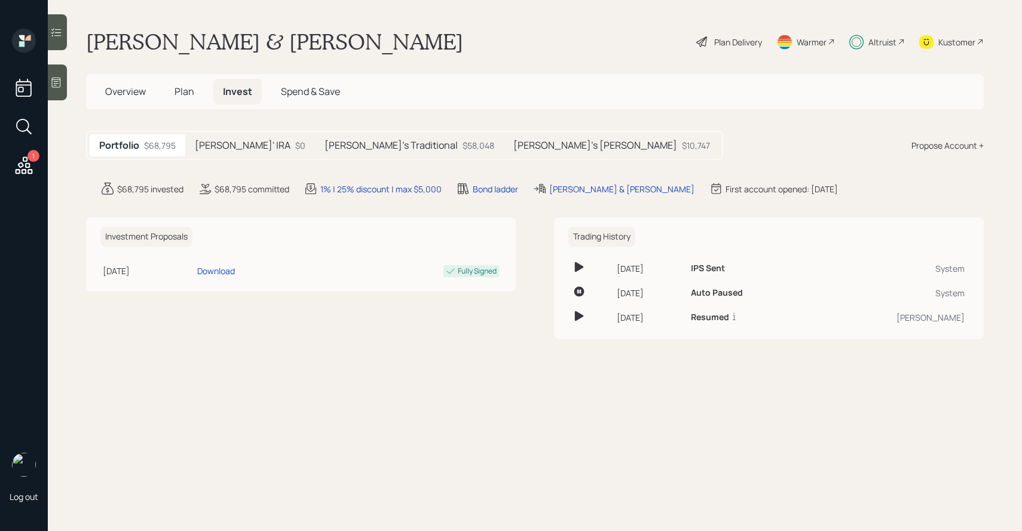 The height and width of the screenshot is (531, 1022). What do you see at coordinates (710, 317) in the screenshot?
I see `h6: Resumed` at bounding box center [710, 317].